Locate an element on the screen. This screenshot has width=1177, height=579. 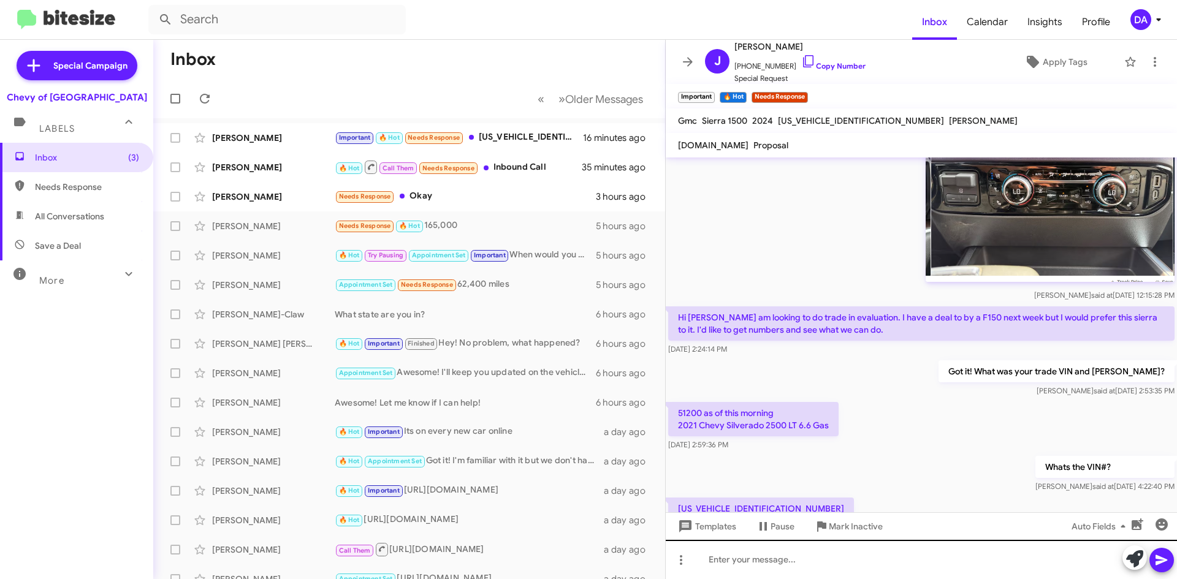
span: Special Request is located at coordinates (800, 78).